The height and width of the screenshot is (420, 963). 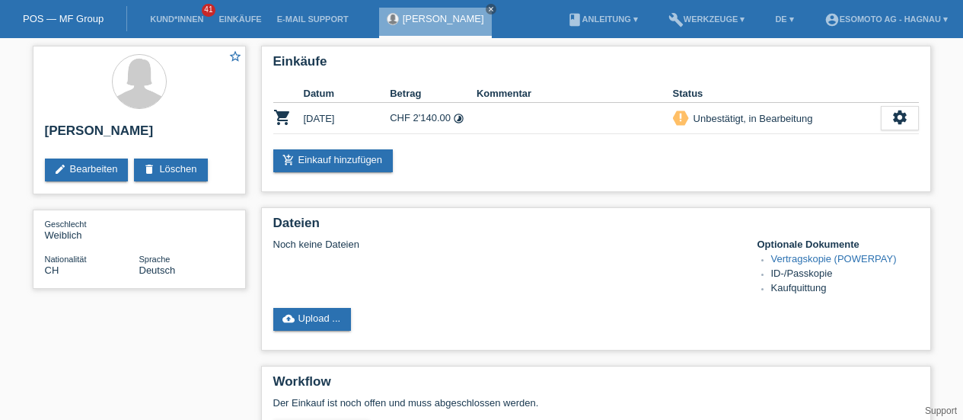 I want to click on i: Fixe Raten (12 Raten), so click(x=458, y=118).